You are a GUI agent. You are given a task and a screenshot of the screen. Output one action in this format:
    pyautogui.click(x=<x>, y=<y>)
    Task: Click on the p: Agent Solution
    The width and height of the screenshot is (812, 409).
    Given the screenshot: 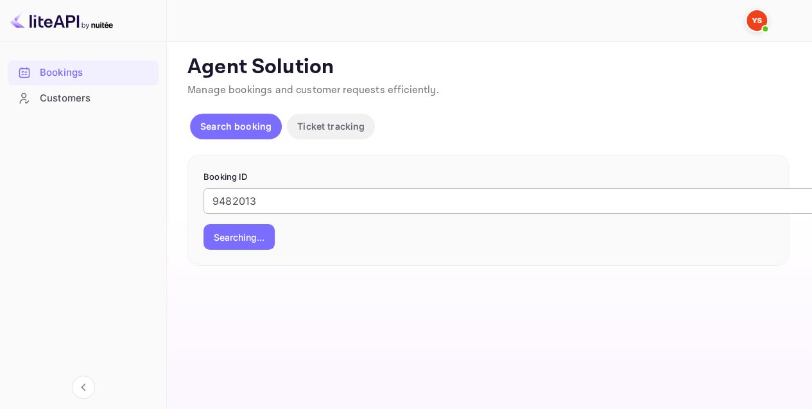 What is the action you would take?
    pyautogui.click(x=488, y=67)
    